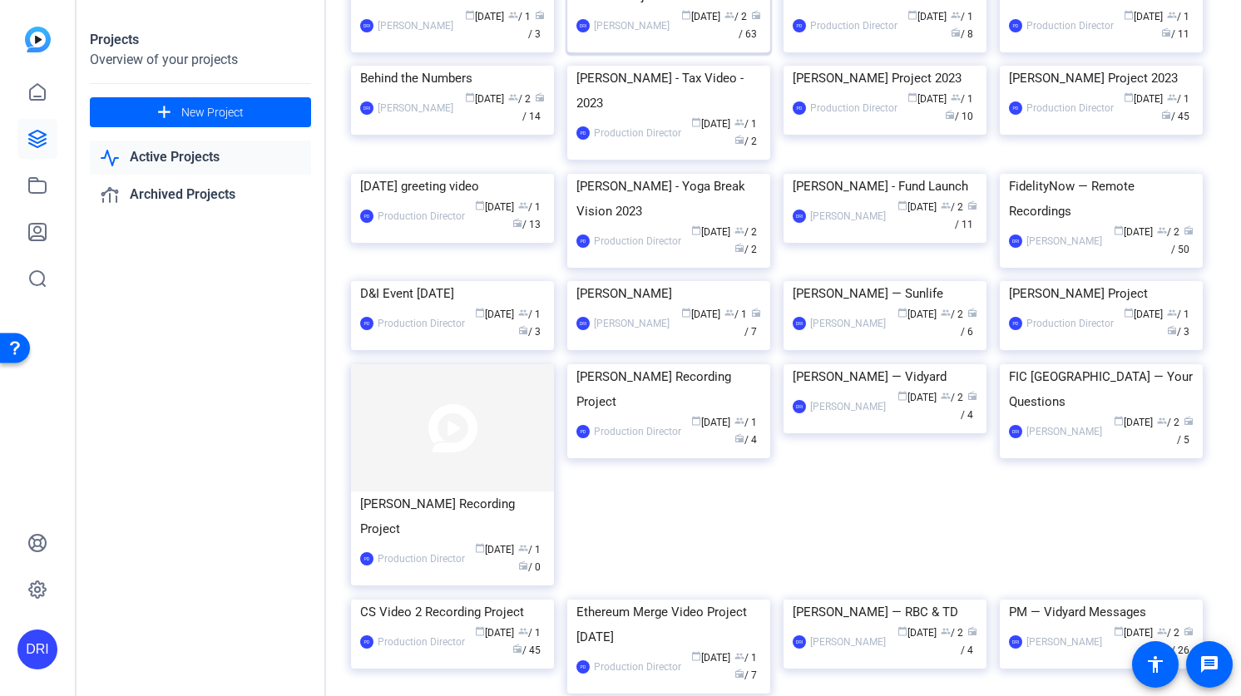 The width and height of the screenshot is (1241, 696). What do you see at coordinates (37, 39) in the screenshot?
I see `img: blue-gradient.svg` at bounding box center [37, 39].